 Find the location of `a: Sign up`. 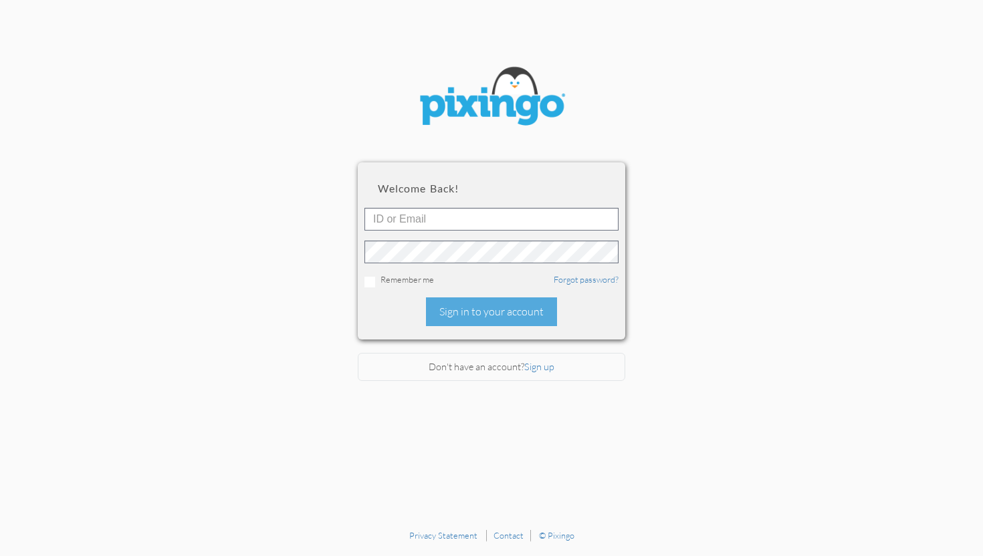

a: Sign up is located at coordinates (539, 366).